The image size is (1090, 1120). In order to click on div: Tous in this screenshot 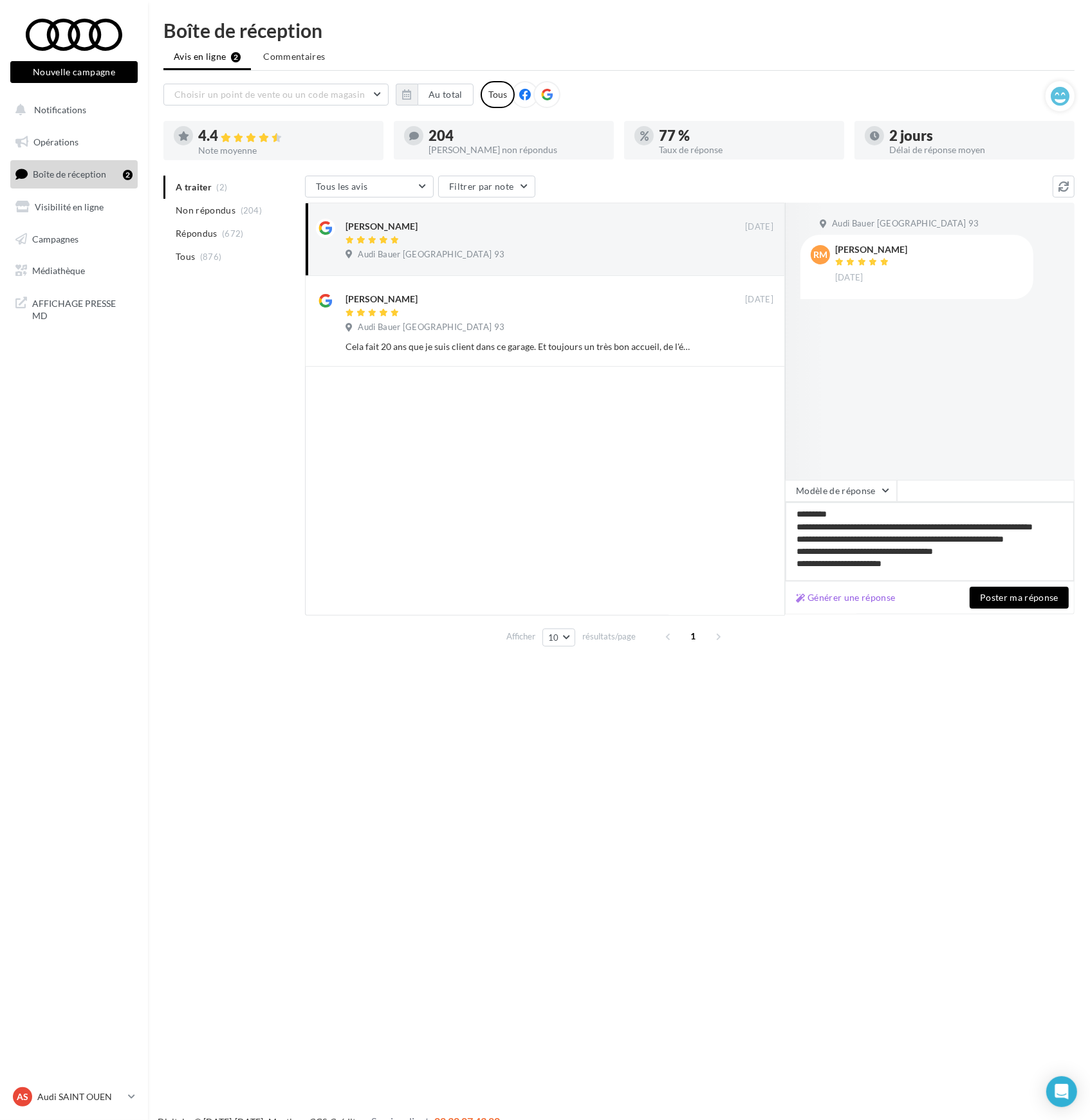, I will do `click(497, 94)`.